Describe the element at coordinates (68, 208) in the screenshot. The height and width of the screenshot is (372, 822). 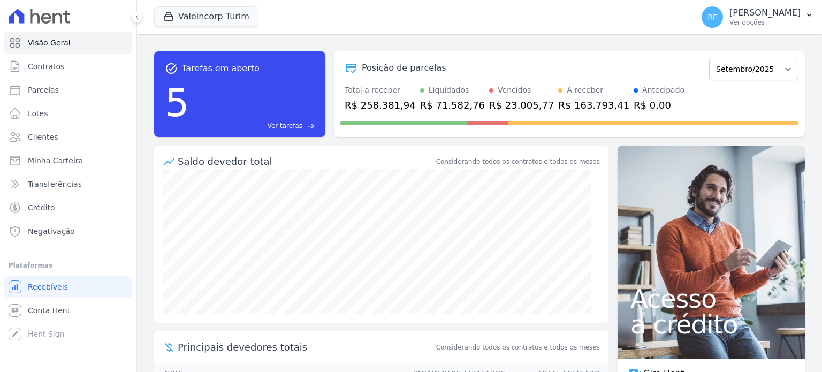
I see `a: Crédito` at that location.